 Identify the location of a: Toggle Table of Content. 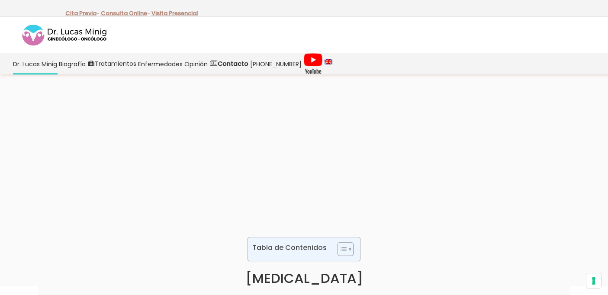
(341, 249).